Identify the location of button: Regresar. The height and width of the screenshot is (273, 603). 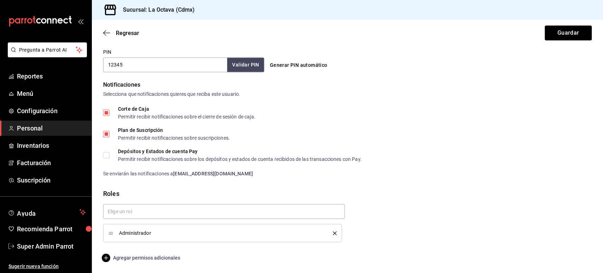
(121, 33).